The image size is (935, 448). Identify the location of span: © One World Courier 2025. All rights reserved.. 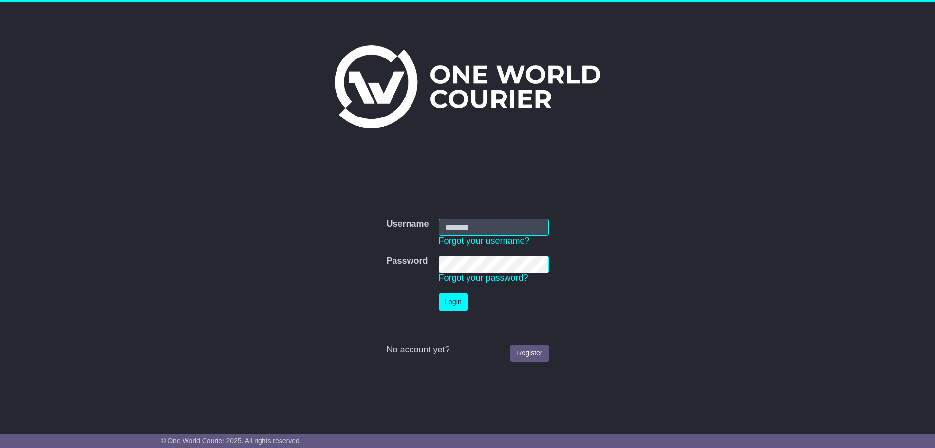
(231, 440).